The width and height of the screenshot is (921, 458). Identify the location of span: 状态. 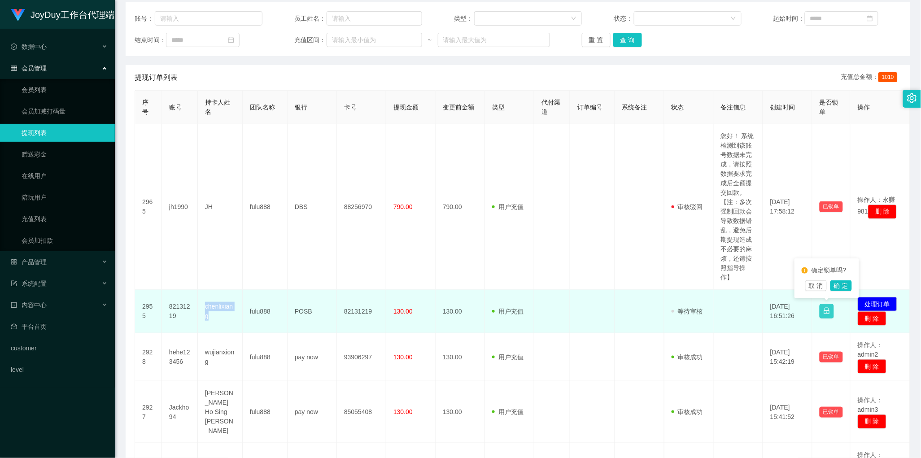
(678, 107).